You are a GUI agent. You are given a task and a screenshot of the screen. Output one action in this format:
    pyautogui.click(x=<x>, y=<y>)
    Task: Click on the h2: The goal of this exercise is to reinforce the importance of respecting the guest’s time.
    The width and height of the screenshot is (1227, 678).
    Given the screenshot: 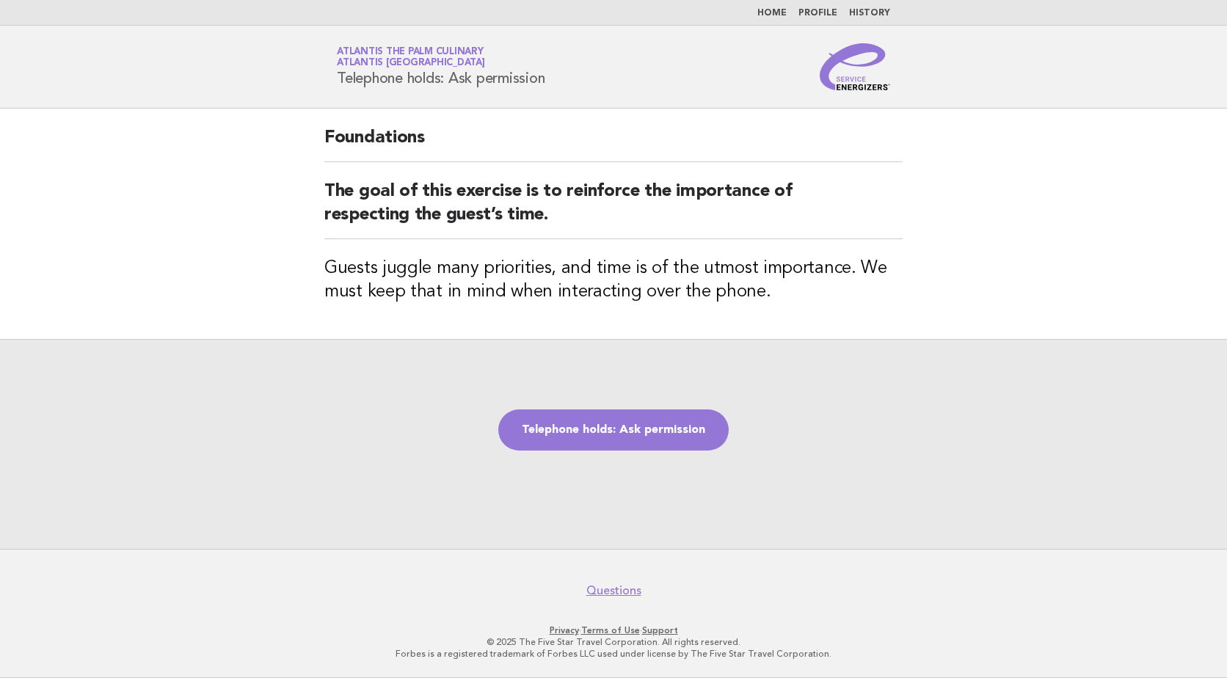 What is the action you would take?
    pyautogui.click(x=614, y=209)
    